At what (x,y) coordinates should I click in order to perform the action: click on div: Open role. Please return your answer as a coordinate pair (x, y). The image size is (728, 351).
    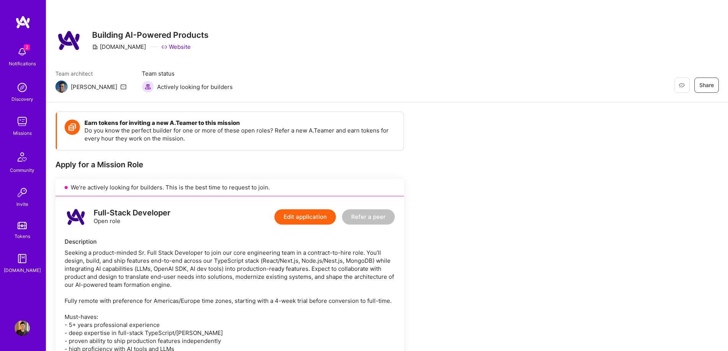
    Looking at the image, I should click on (132, 217).